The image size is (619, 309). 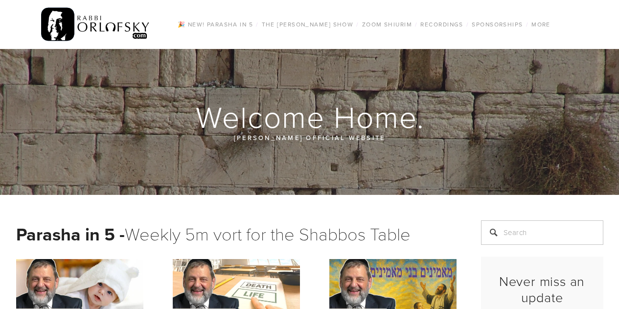 I want to click on a: Sponsorships, so click(x=497, y=24).